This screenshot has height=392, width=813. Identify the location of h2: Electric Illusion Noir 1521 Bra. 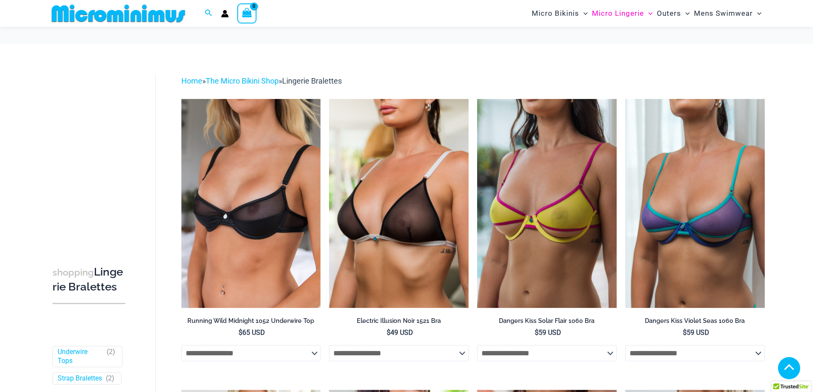
(399, 321).